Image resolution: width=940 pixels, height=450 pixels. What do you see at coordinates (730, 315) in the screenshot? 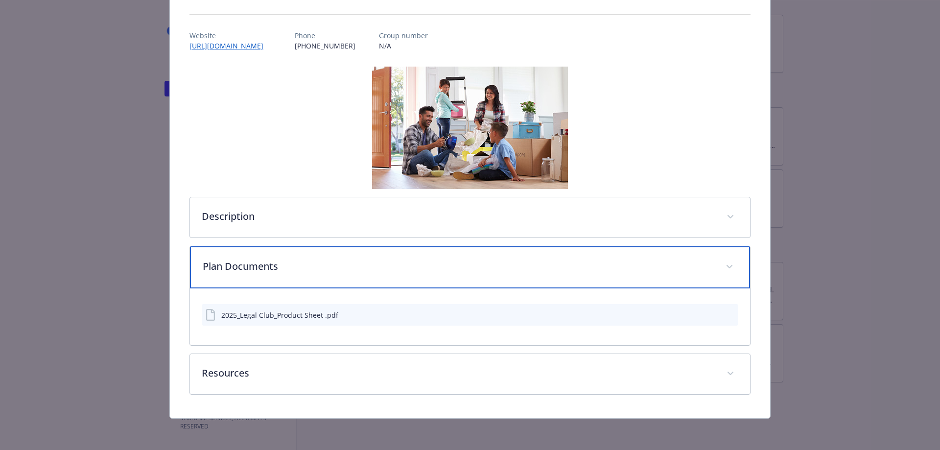
I see `button: preview file` at bounding box center [730, 315].